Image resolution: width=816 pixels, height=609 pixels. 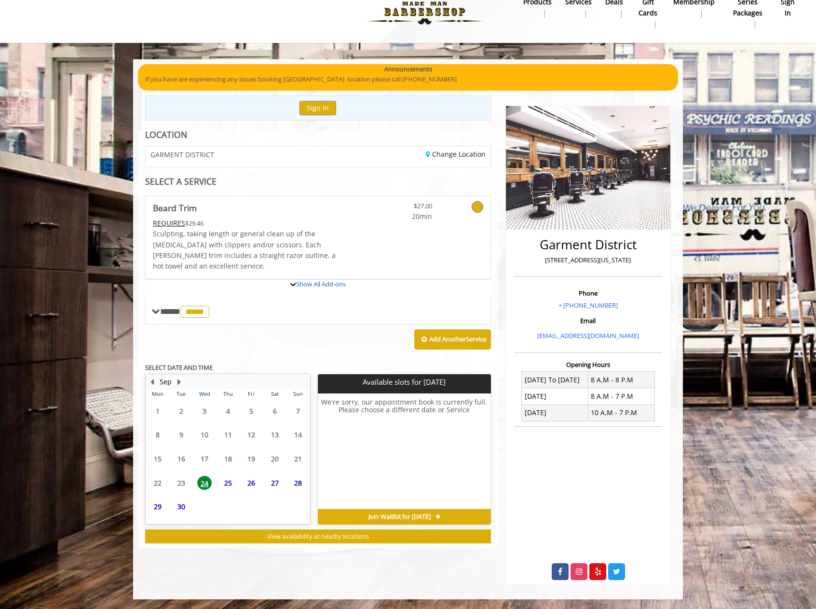 I want to click on td: 8 A.M - 7 P.M, so click(x=621, y=397).